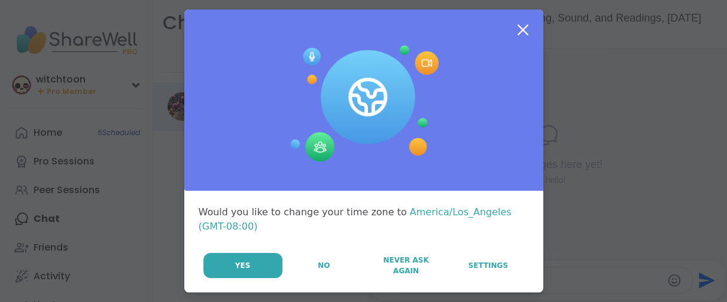  What do you see at coordinates (243, 266) in the screenshot?
I see `button: Yes` at bounding box center [243, 266].